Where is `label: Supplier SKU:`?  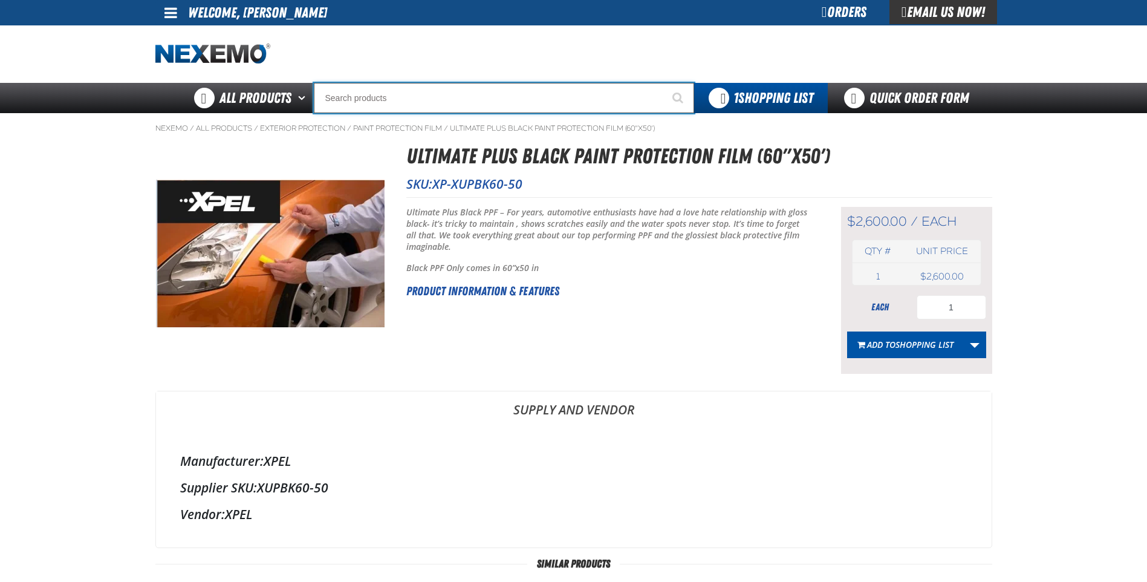
label: Supplier SKU: is located at coordinates (218, 487).